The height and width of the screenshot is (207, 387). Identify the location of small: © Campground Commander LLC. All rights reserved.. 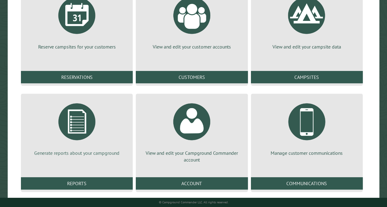
(194, 202).